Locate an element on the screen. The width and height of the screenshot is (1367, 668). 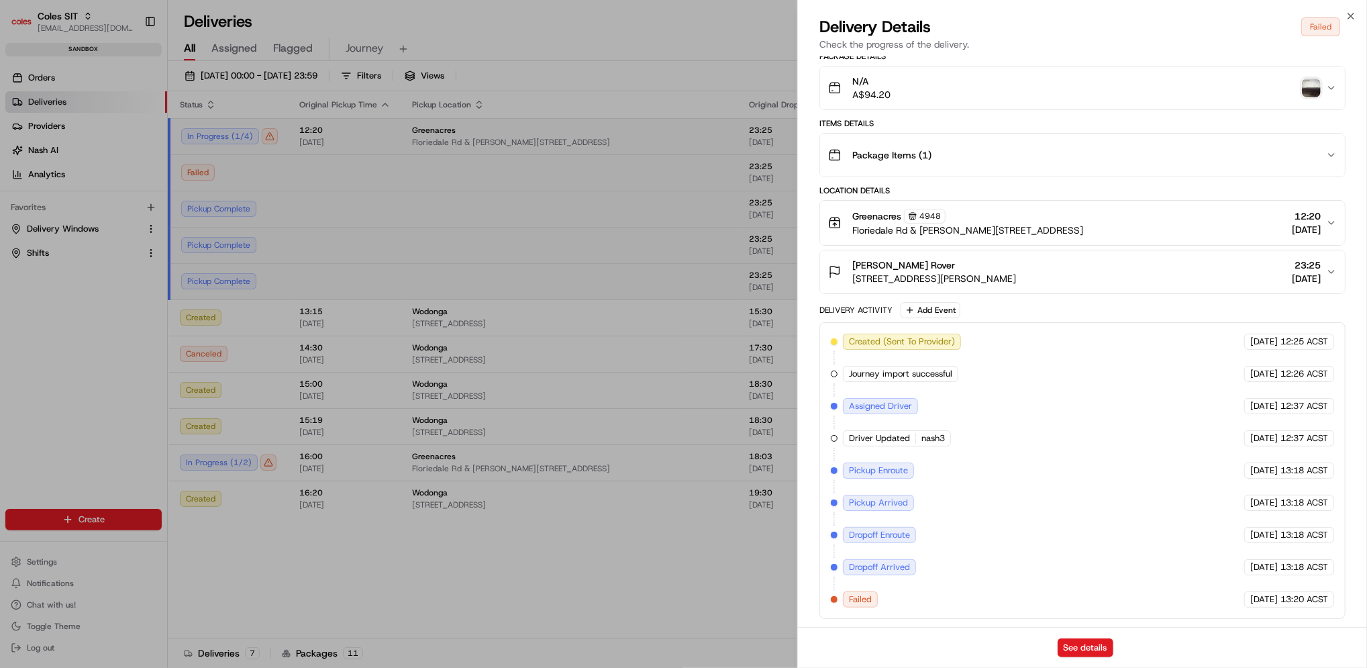
button: See details is located at coordinates (1085, 647).